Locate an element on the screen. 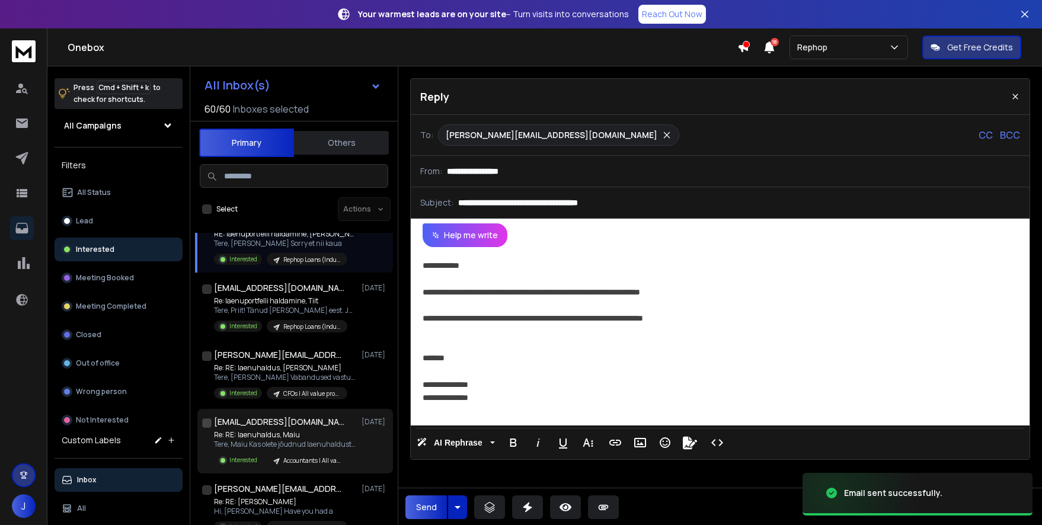 This screenshot has width=1042, height=525. label: Select is located at coordinates (227, 209).